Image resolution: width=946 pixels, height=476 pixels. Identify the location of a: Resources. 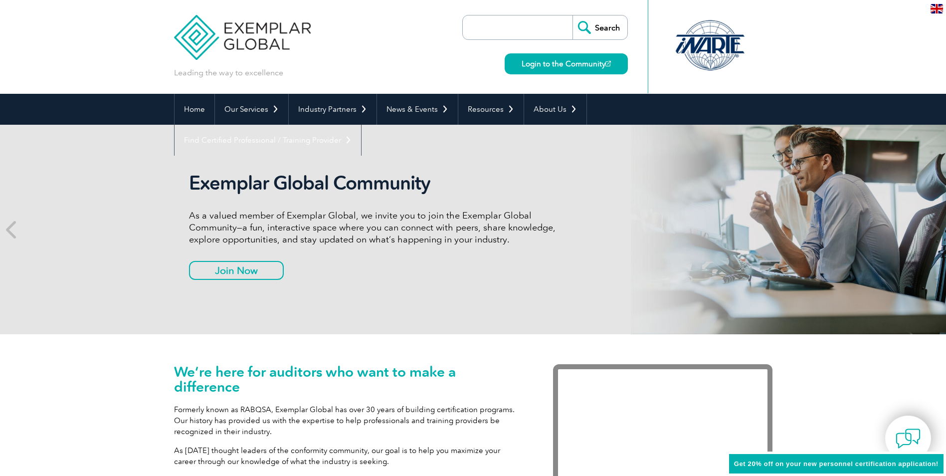
(490, 109).